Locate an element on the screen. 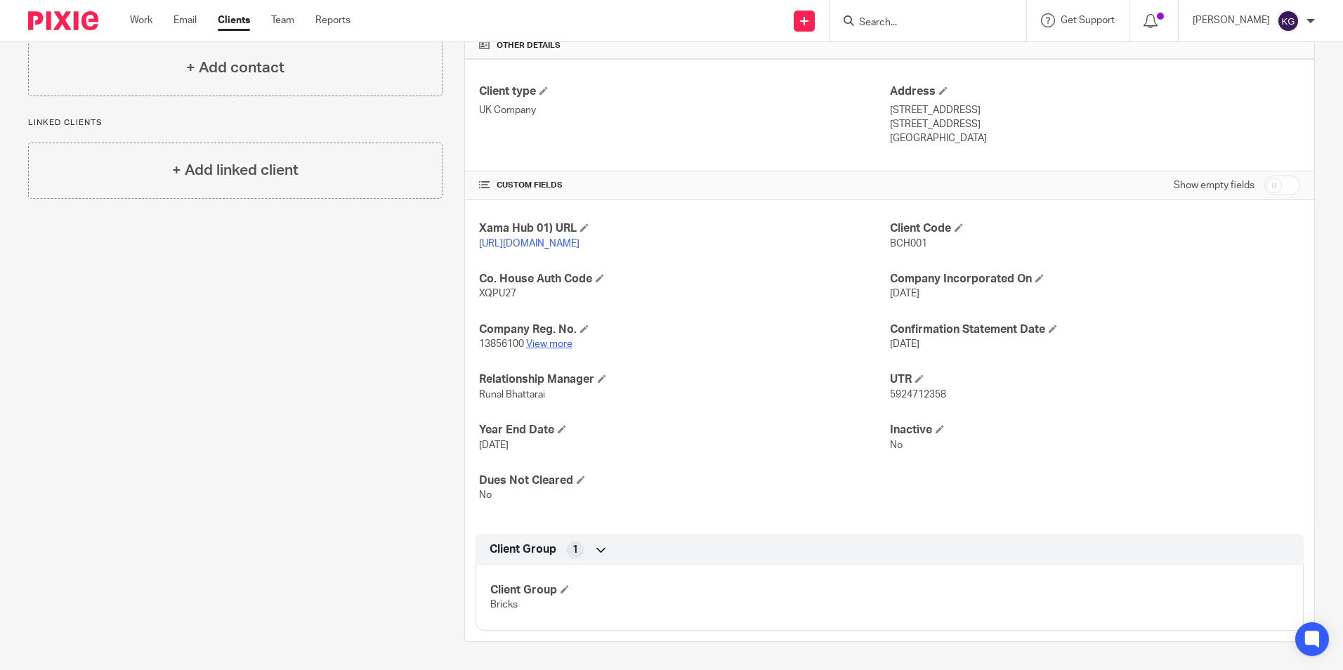 The width and height of the screenshot is (1343, 670). h4: Co. House Auth Code is located at coordinates (684, 279).